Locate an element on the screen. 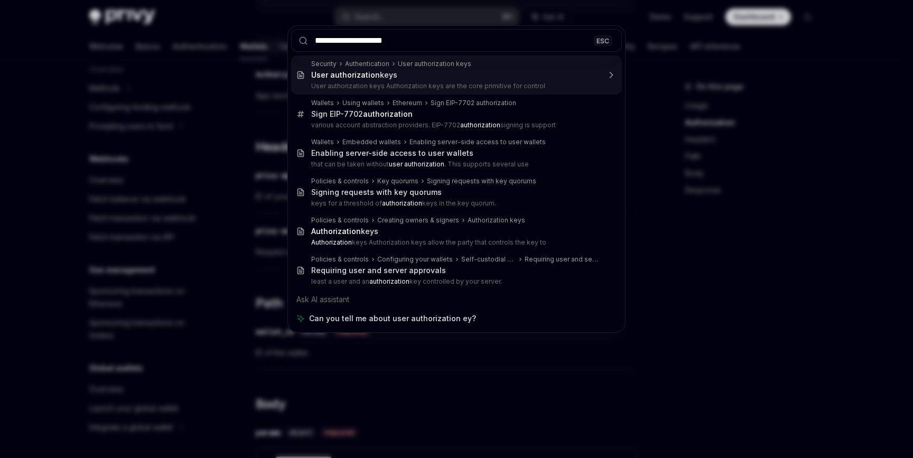 The width and height of the screenshot is (913, 458). p: keys Authorization keys allow the party that controls the key to is located at coordinates (456, 243).